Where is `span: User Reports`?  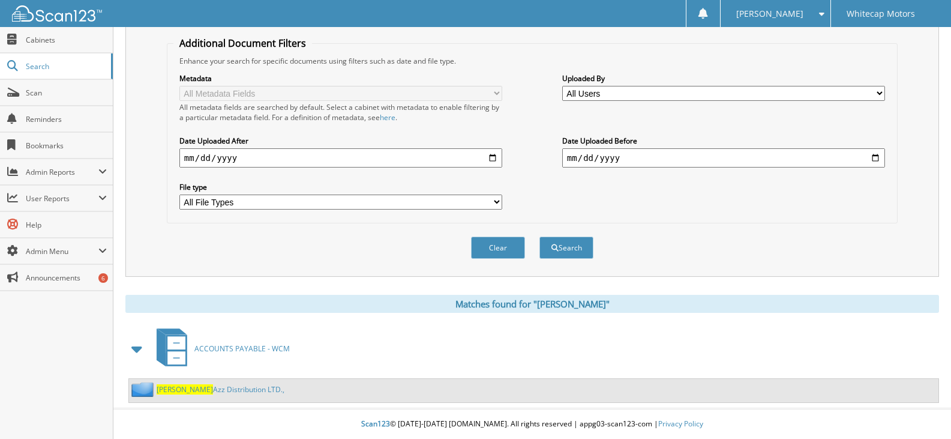
span: User Reports is located at coordinates (62, 198).